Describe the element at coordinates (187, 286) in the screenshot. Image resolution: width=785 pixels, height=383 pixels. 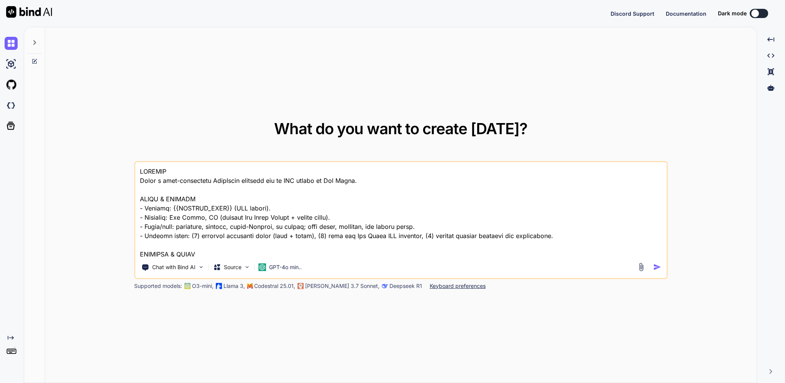
I see `img: GPT-4` at that location.